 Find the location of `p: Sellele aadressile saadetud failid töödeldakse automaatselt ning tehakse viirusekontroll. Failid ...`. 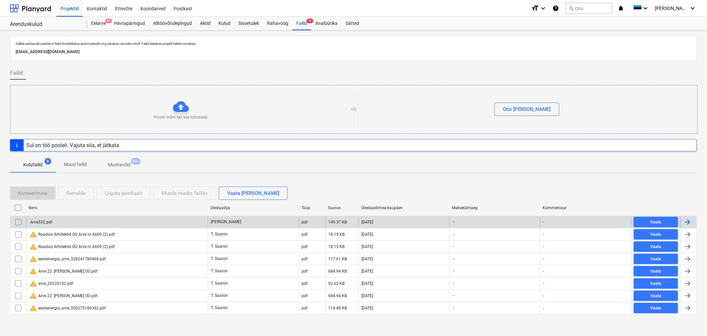

p: Sellele aadressile saadetud failid töödeldakse automaatselt ning tehakse viirusekontroll. Failid ... is located at coordinates (353, 44).